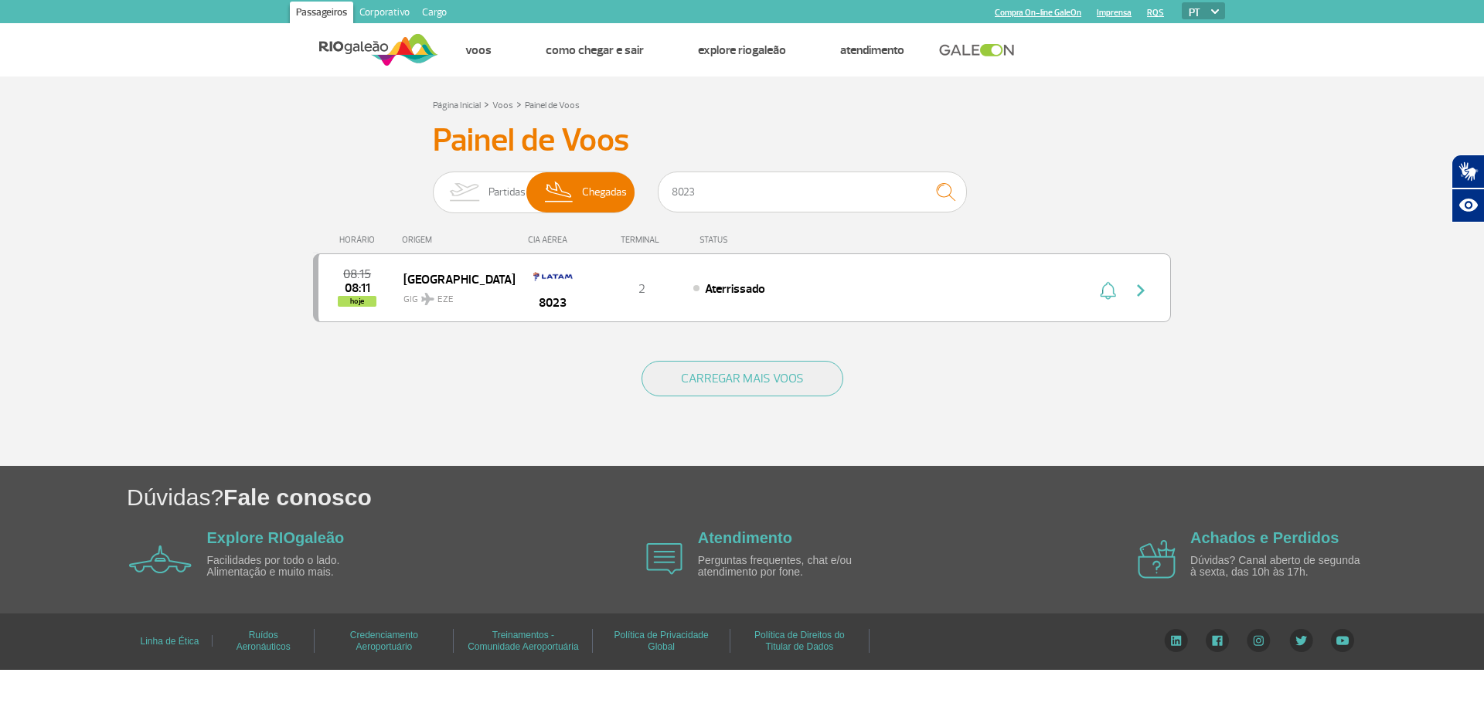  Describe the element at coordinates (1467, 172) in the screenshot. I see `button: Abrir tradutor de língua de sinais.` at that location.